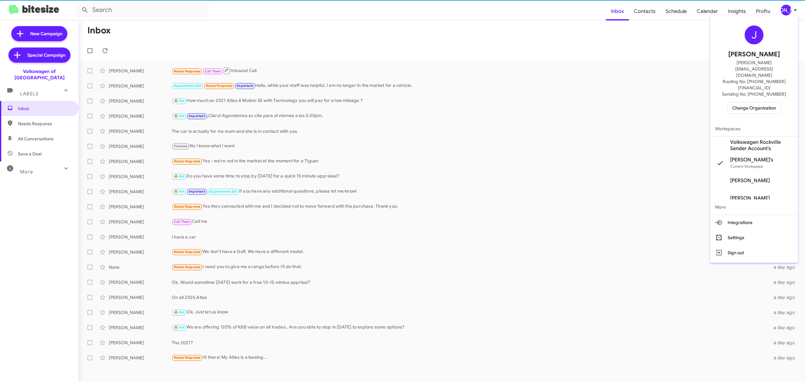 The image size is (805, 382). What do you see at coordinates (754, 207) in the screenshot?
I see `span: More` at bounding box center [754, 207].